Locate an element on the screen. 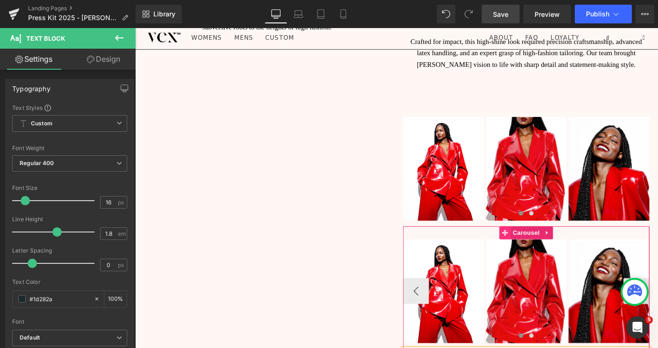 This screenshot has height=348, width=658. a: Desktop is located at coordinates (276, 14).